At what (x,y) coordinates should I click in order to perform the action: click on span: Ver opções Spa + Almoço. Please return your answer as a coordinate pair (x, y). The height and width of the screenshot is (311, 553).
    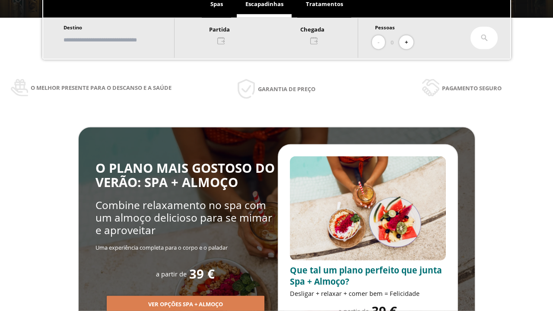
    Looking at the image, I should click on (185, 304).